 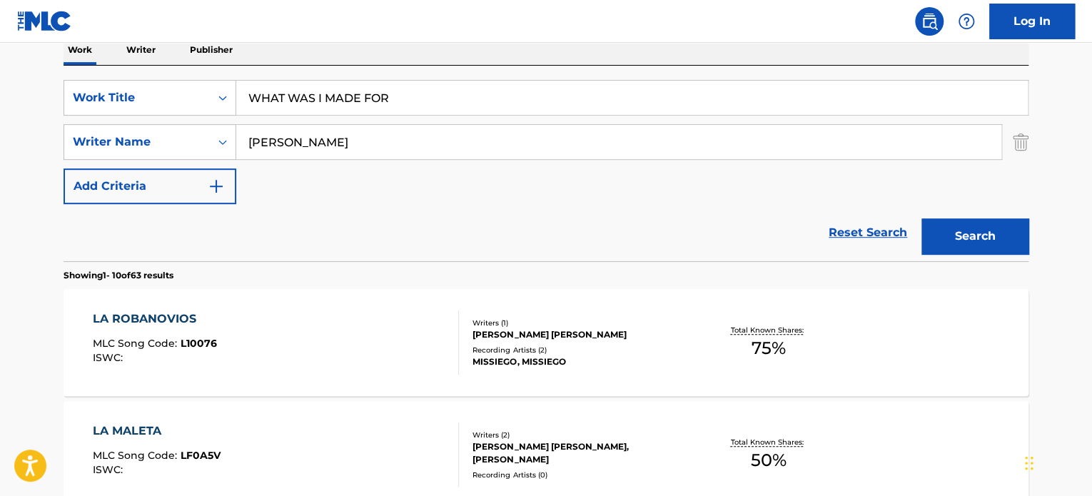 I want to click on div: Help, so click(x=966, y=21).